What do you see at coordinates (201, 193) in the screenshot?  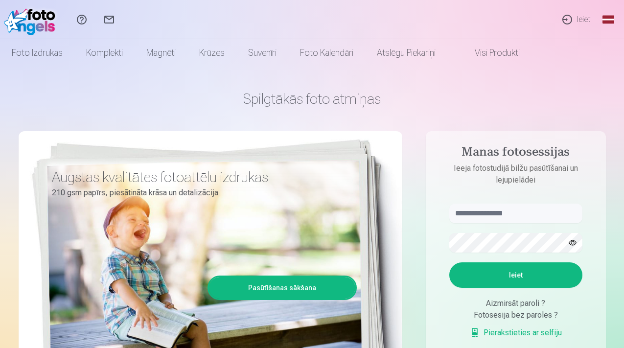 I see `p: 210 gsm papīrs, piesātināta krāsa un detalizācija` at bounding box center [201, 193].